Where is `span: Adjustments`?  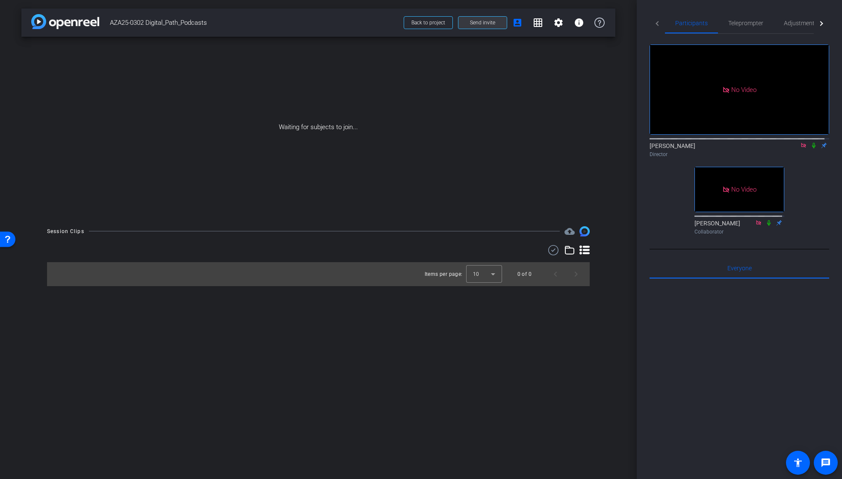 span: Adjustments is located at coordinates (801, 23).